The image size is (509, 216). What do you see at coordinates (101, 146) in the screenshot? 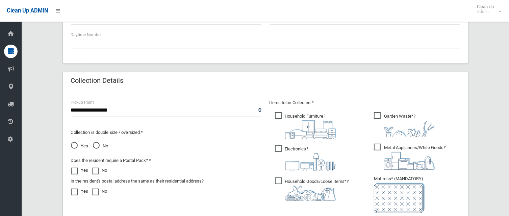
I see `span: No` at bounding box center [101, 146].